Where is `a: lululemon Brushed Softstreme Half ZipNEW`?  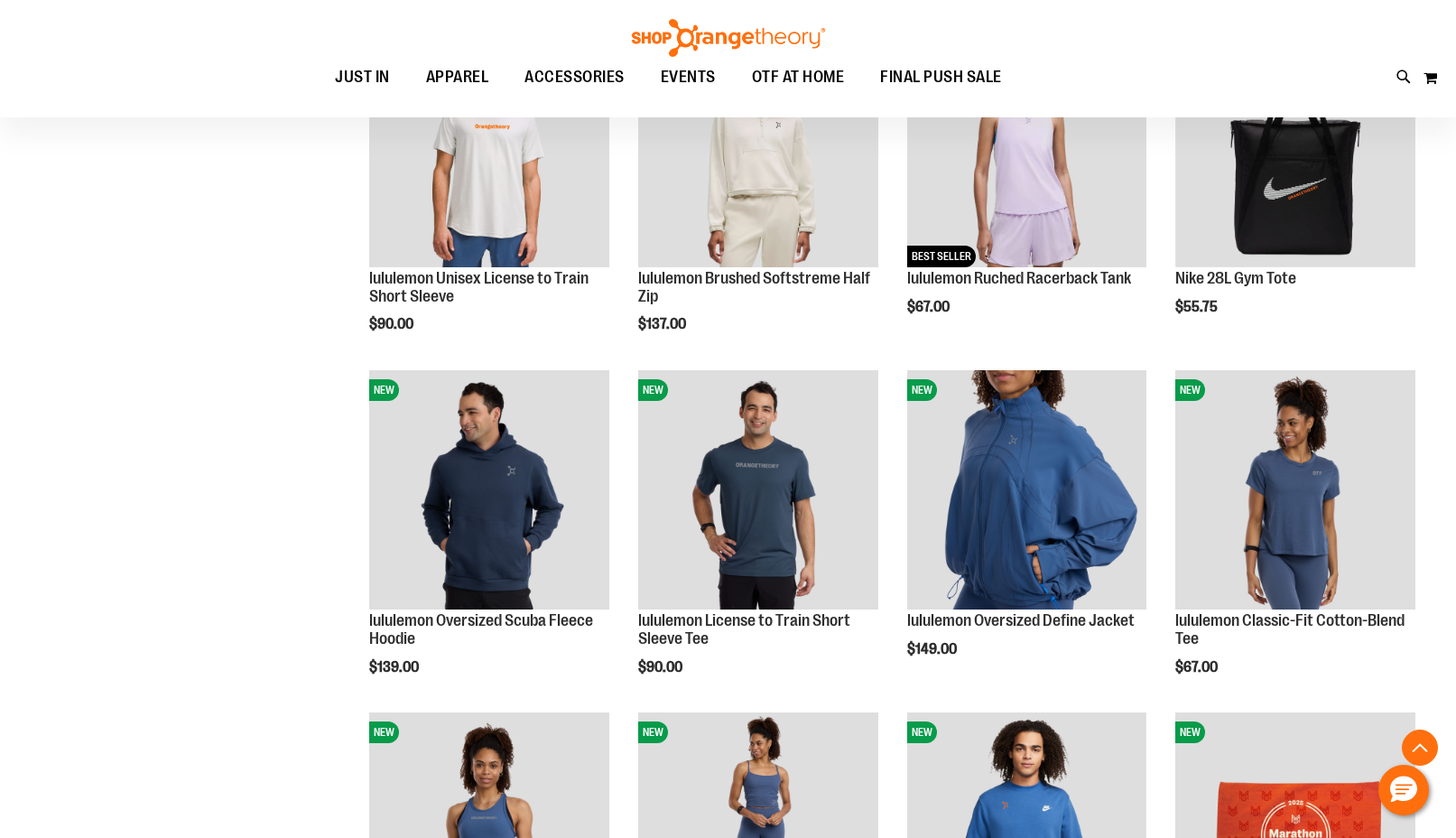
a: lululemon Brushed Softstreme Half ZipNEW is located at coordinates (758, 149).